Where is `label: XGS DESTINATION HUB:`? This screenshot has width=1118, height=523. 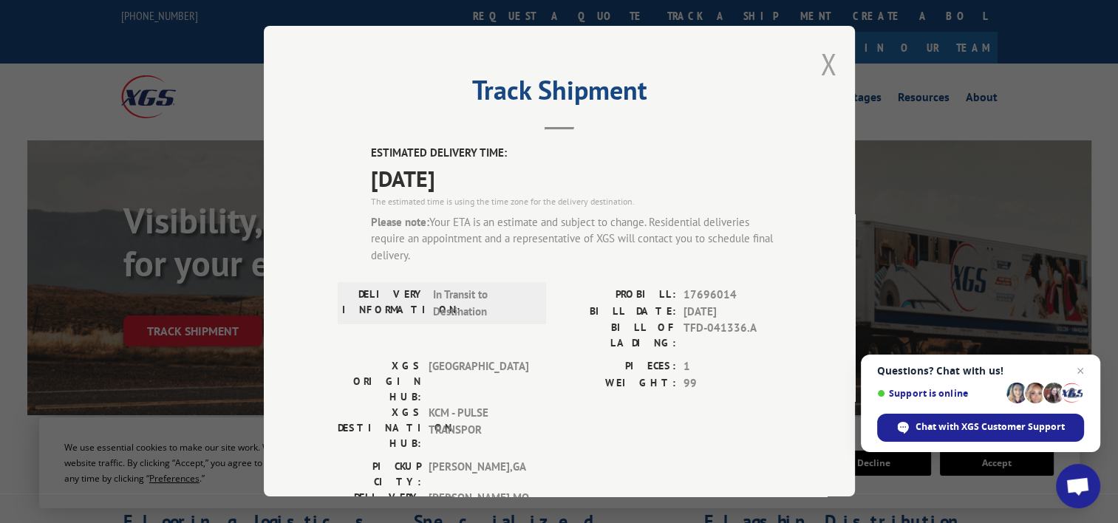
label: XGS DESTINATION HUB: is located at coordinates (379, 428).